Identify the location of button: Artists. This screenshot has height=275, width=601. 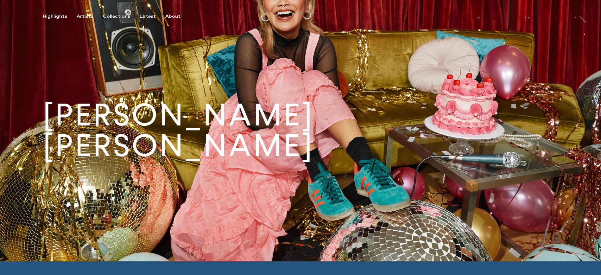
(90, 16).